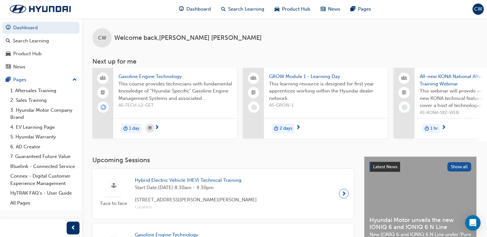  What do you see at coordinates (134, 129) in the screenshot?
I see `span: 1 day` at bounding box center [134, 129].